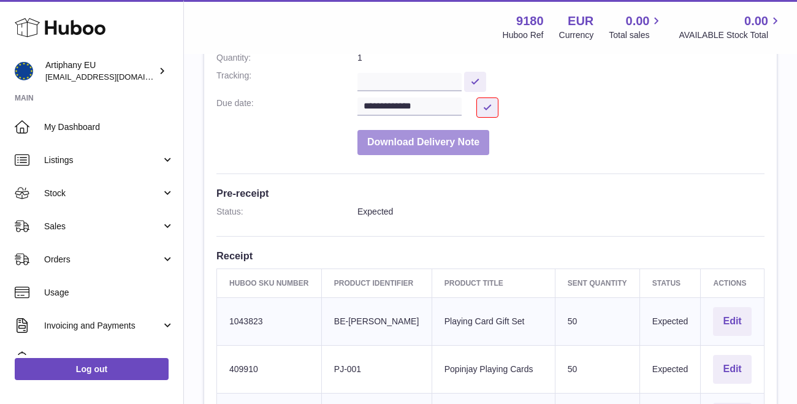  What do you see at coordinates (670, 283) in the screenshot?
I see `th: Status` at bounding box center [670, 283].